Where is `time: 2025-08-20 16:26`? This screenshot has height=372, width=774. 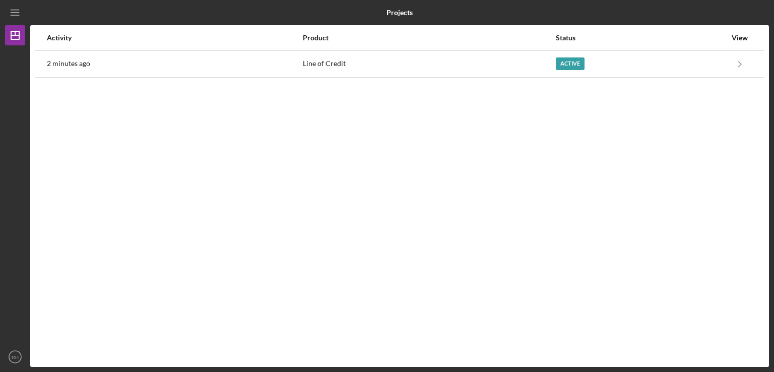 time: 2025-08-20 16:26 is located at coordinates (69, 63).